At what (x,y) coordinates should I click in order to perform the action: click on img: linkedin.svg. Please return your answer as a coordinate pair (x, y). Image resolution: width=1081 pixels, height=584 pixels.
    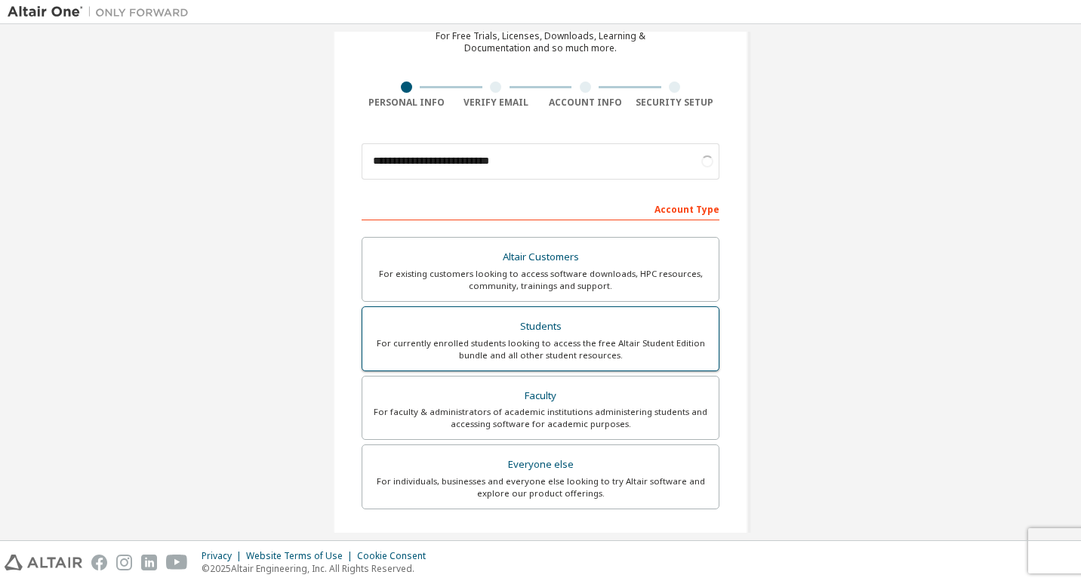
    Looking at the image, I should click on (149, 562).